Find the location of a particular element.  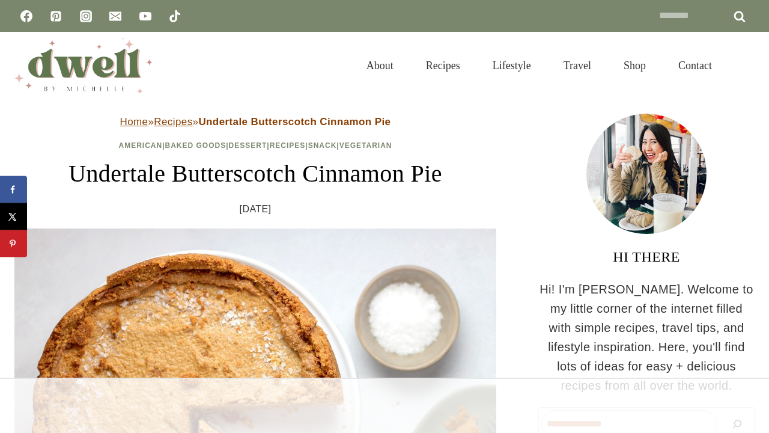

a: Contact is located at coordinates (695, 65).